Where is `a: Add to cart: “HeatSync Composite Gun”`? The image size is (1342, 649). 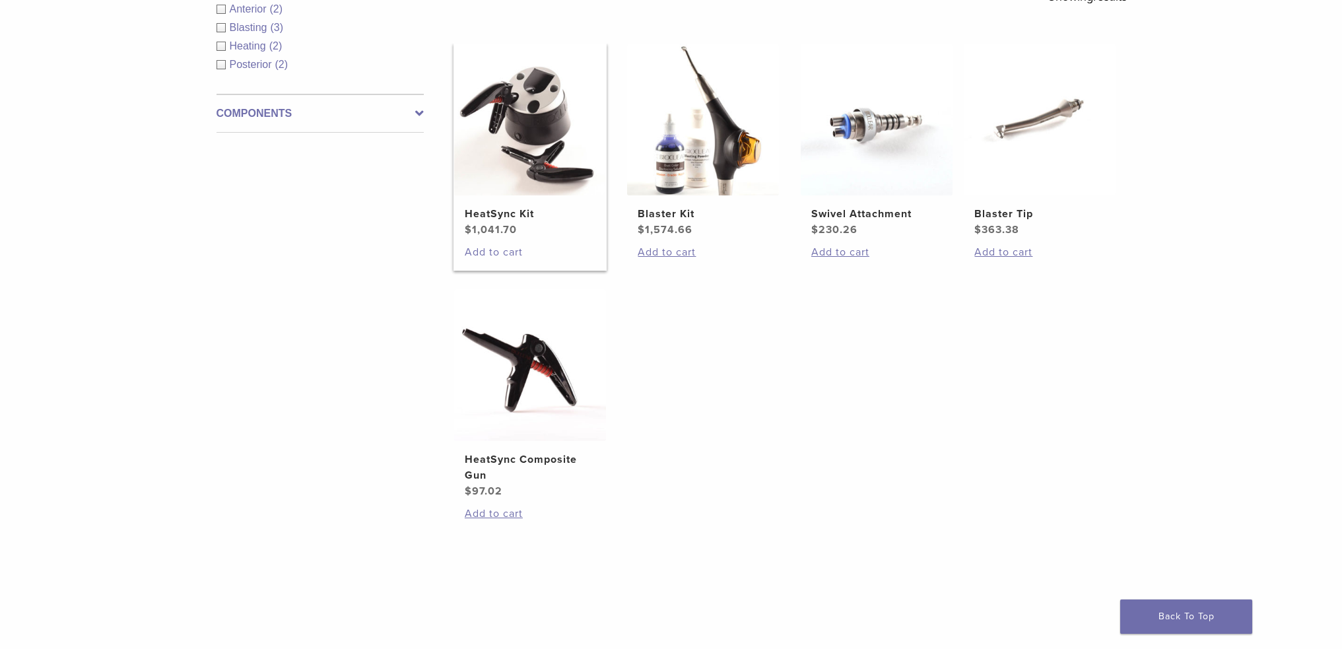
a: Add to cart: “HeatSync Composite Gun” is located at coordinates (530, 514).